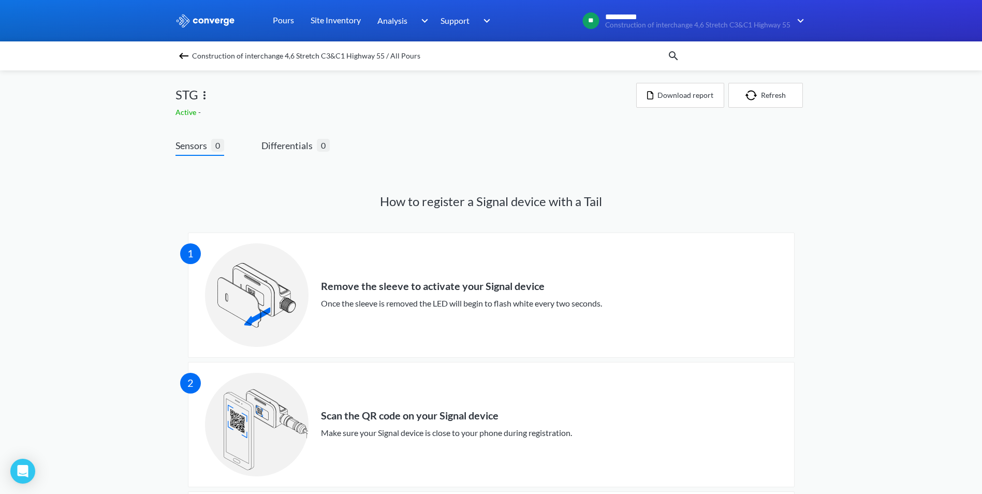 The width and height of the screenshot is (982, 494). I want to click on span: Differentials, so click(289, 145).